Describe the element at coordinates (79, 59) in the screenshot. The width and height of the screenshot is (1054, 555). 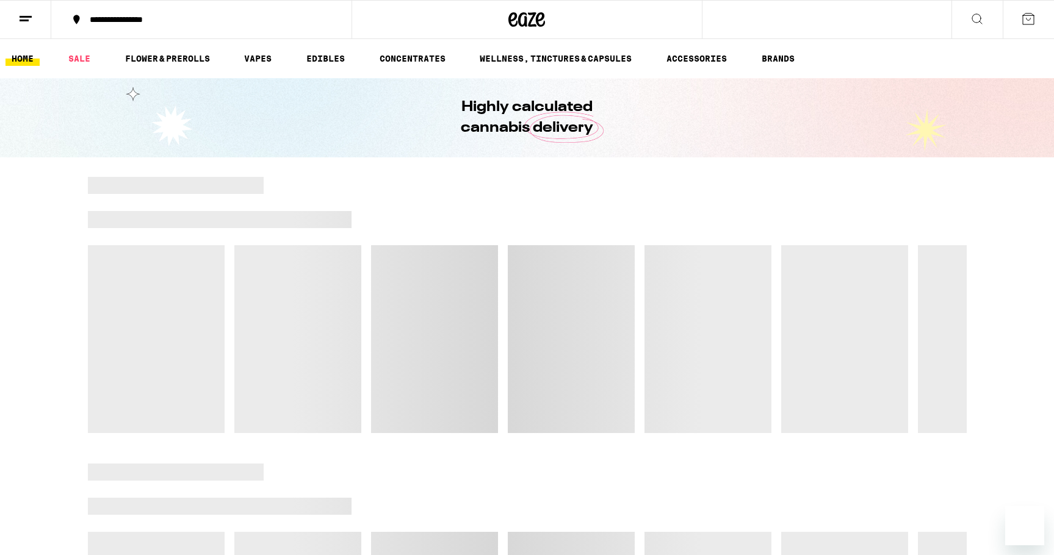
I see `a: SALE` at that location.